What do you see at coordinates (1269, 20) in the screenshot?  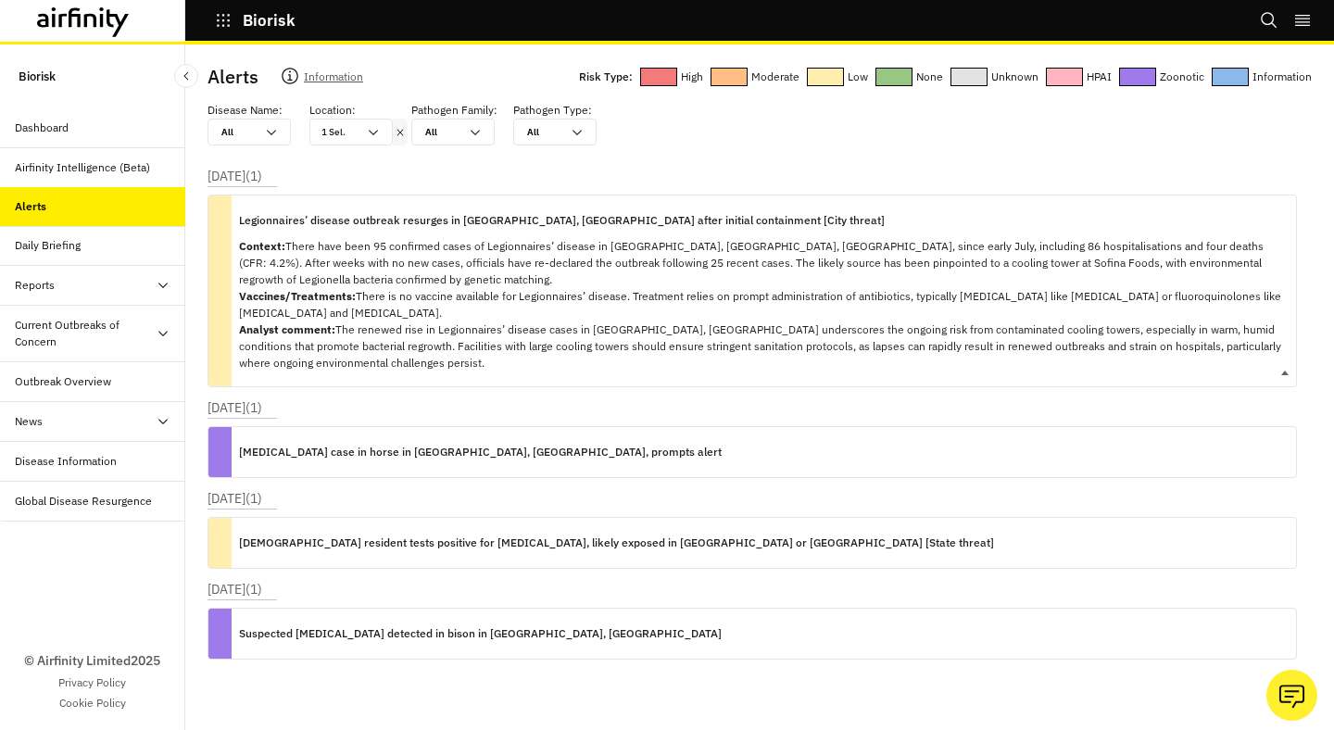 I see `button: Search` at bounding box center [1269, 20].